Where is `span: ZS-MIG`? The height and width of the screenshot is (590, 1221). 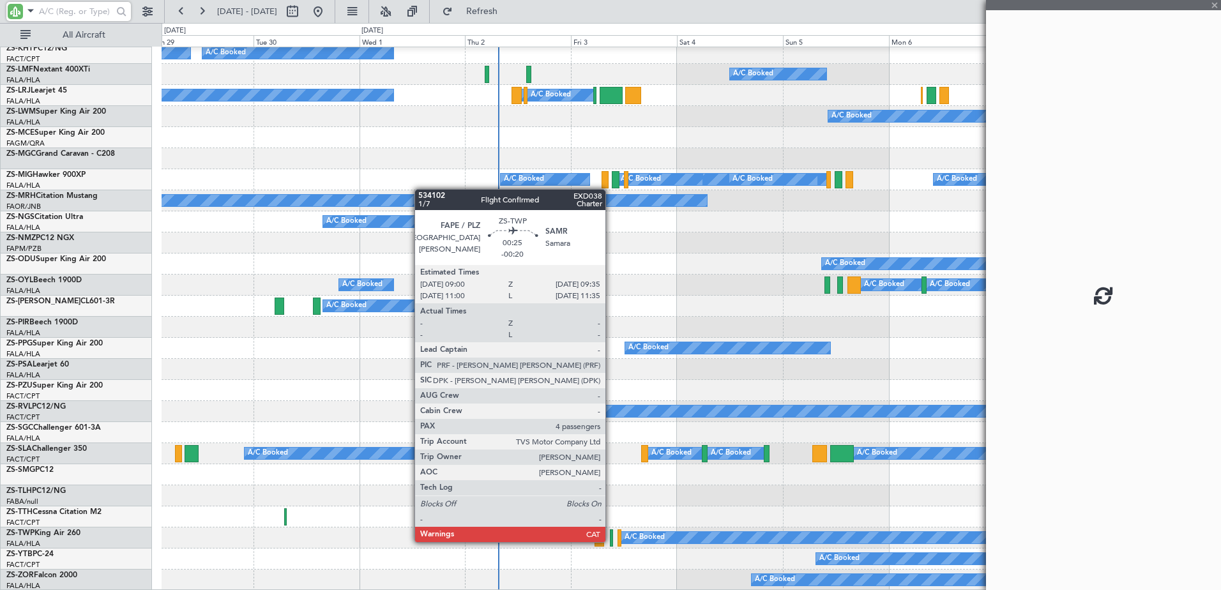 span: ZS-MIG is located at coordinates (19, 175).